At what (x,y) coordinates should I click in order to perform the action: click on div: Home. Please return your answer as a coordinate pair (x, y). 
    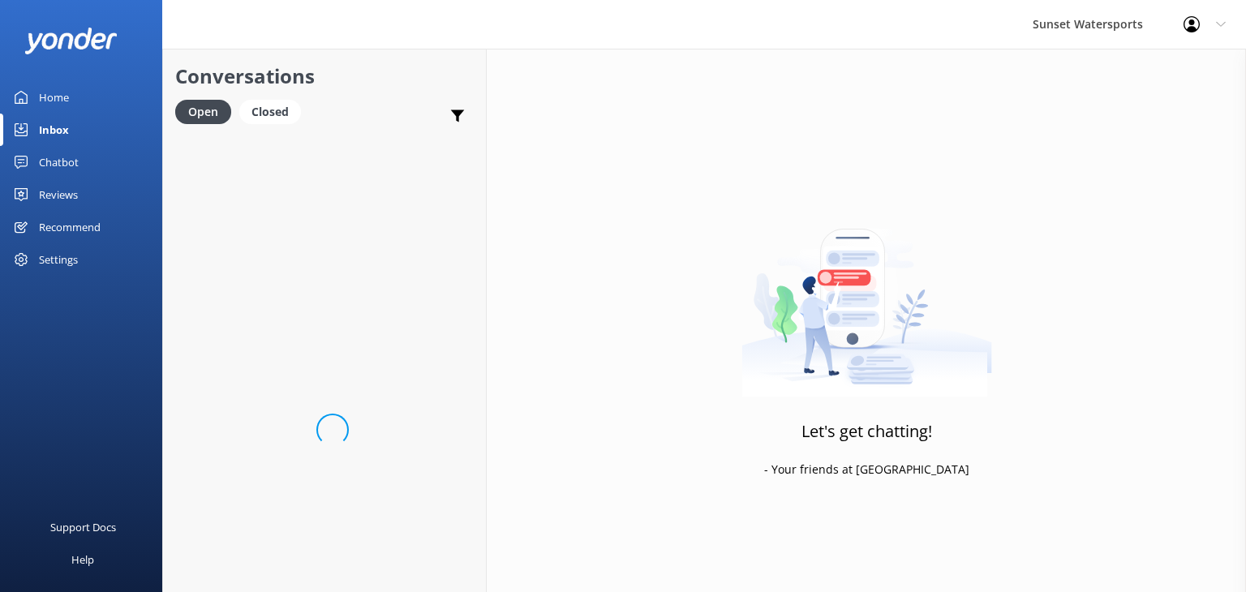
    Looking at the image, I should click on (54, 97).